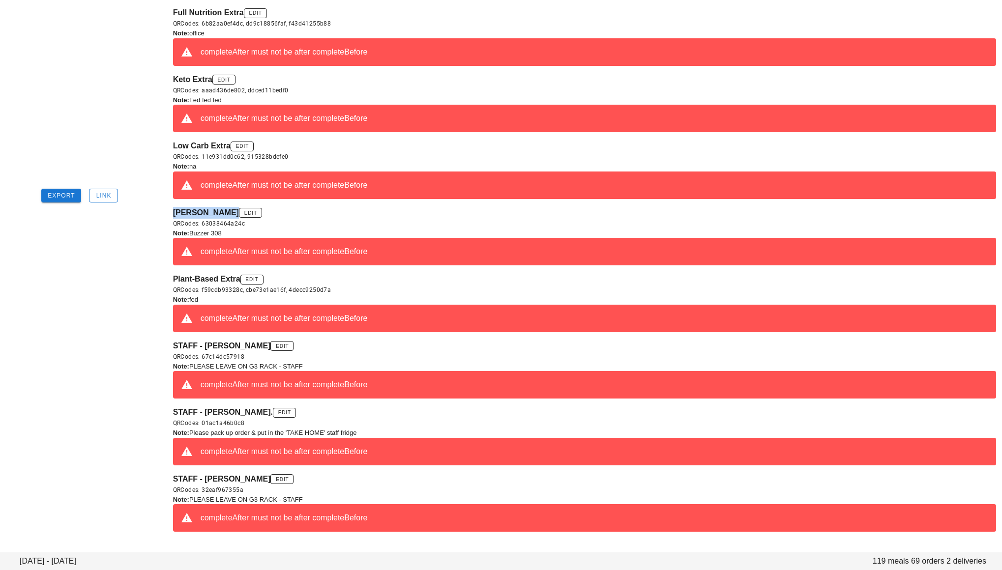 The width and height of the screenshot is (1002, 570). I want to click on div: QRCodes: f59cdb93328c, cbe73e1ae16f, 4decc9250d7a, so click(585, 290).